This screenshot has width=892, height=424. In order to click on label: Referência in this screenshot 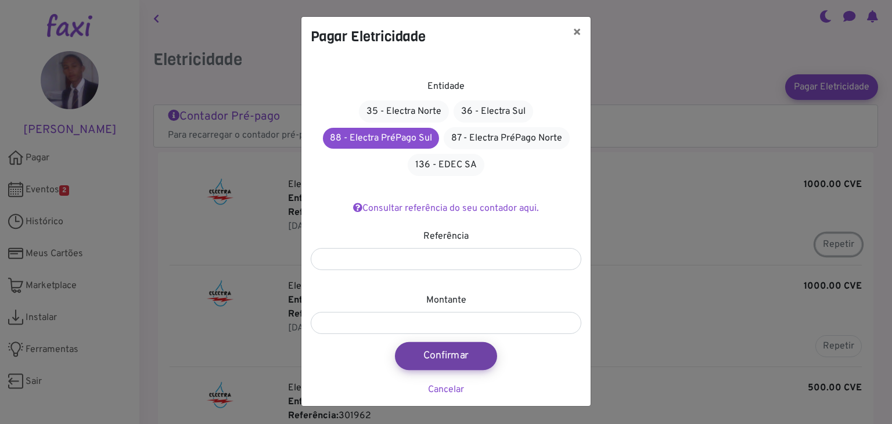, I will do `click(446, 236)`.